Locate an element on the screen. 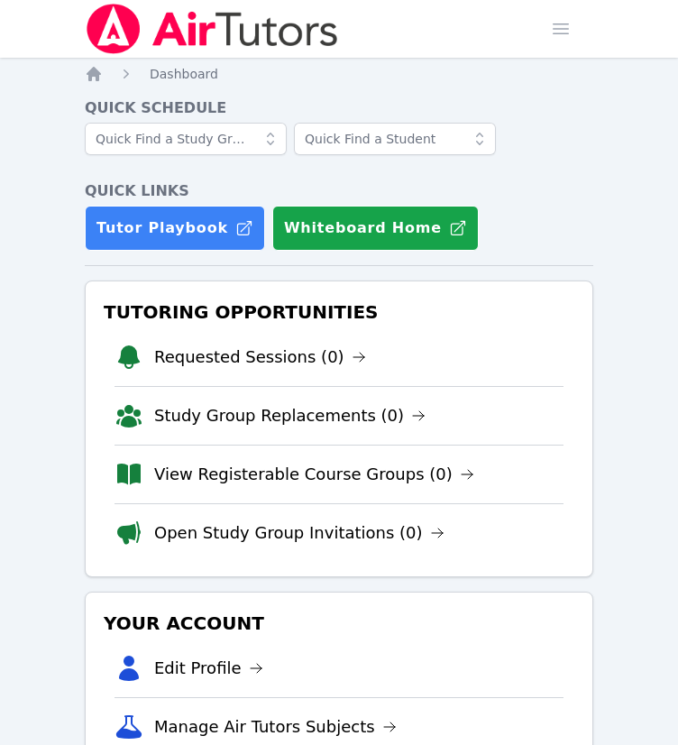 This screenshot has height=745, width=678. input: Quick Find a Study Group is located at coordinates (186, 139).